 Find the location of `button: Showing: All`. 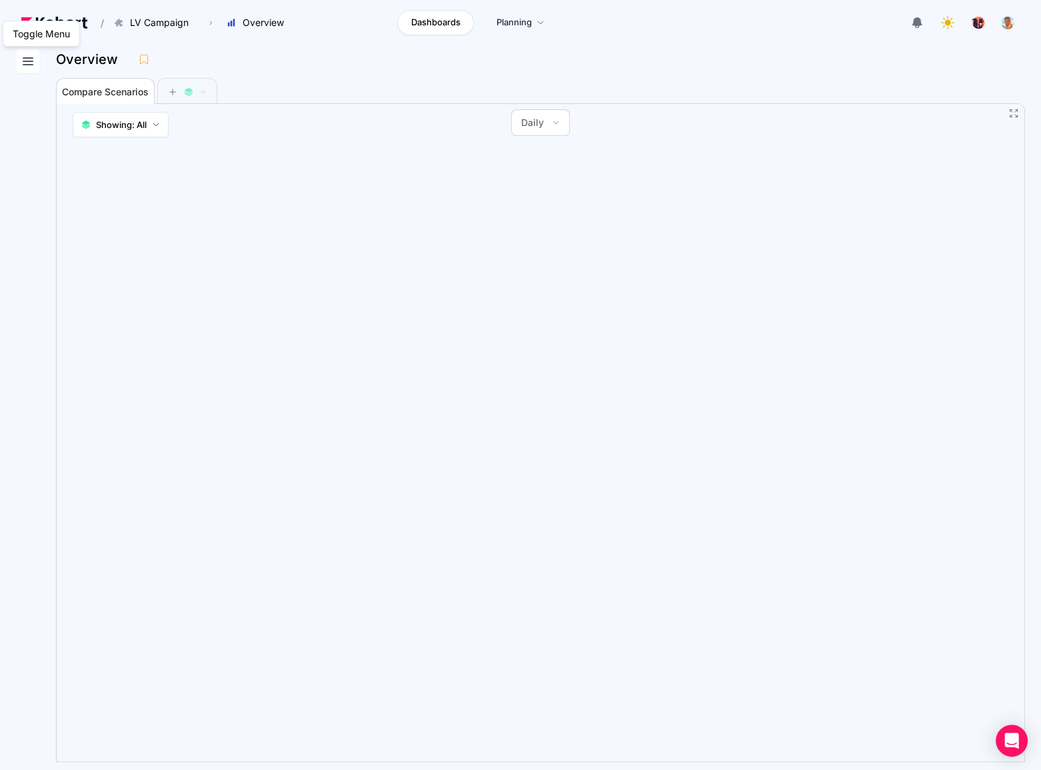

button: Showing: All is located at coordinates (121, 125).